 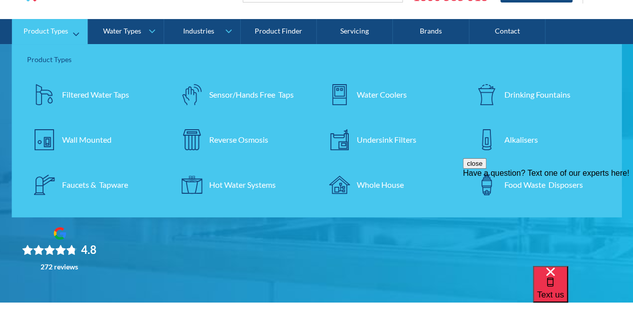 What do you see at coordinates (538, 95) in the screenshot?
I see `a: Drinking Fountains` at bounding box center [538, 95].